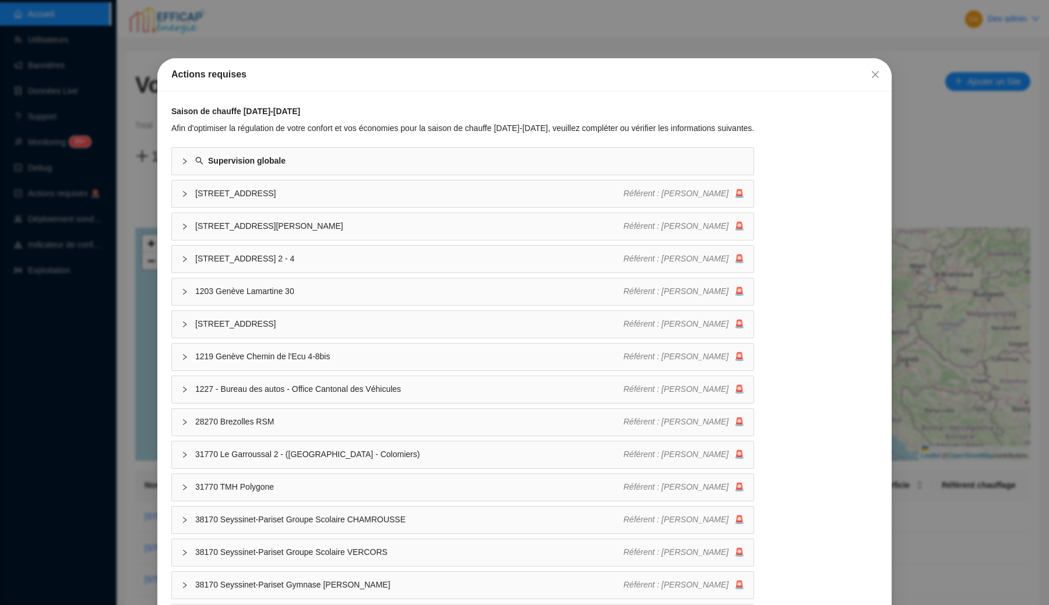 The width and height of the screenshot is (1049, 605). I want to click on span: 1203 Genève Lamartine 30, so click(409, 291).